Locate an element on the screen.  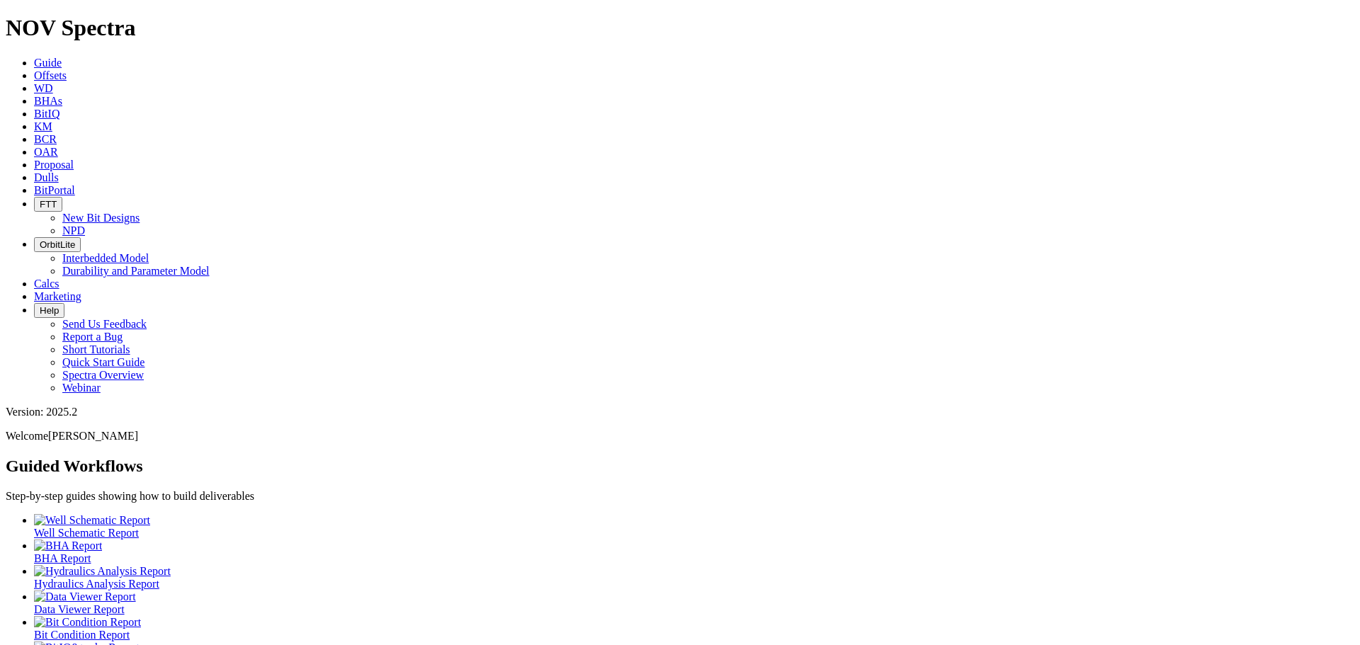
a: Quick Start Guide is located at coordinates (103, 362).